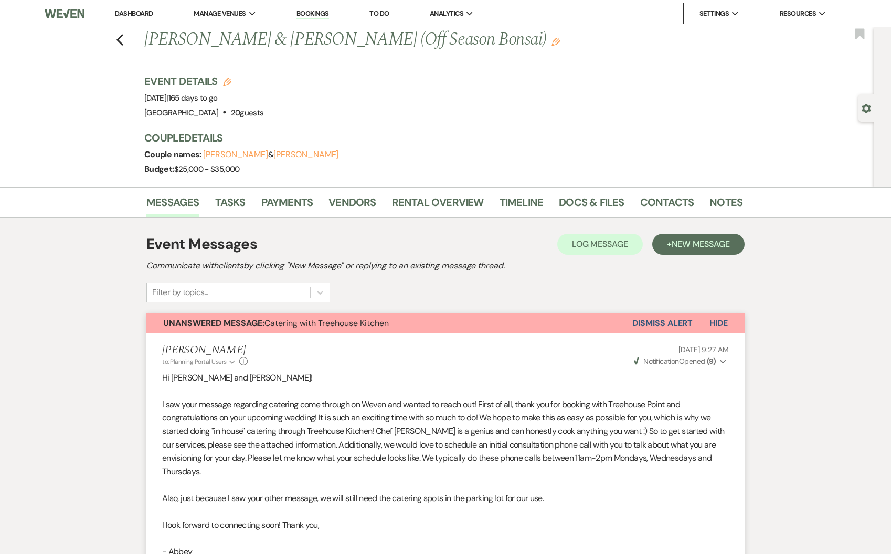  I want to click on h1: Event Messages, so click(201, 244).